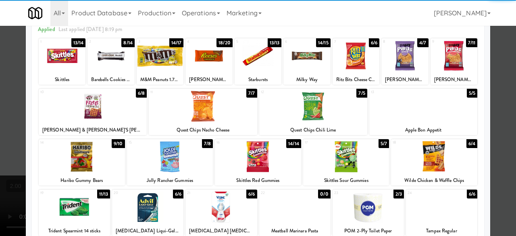 The width and height of the screenshot is (516, 236). Describe the element at coordinates (434, 180) in the screenshot. I see `div: Wilde Chicken & Waffle Chips` at that location.